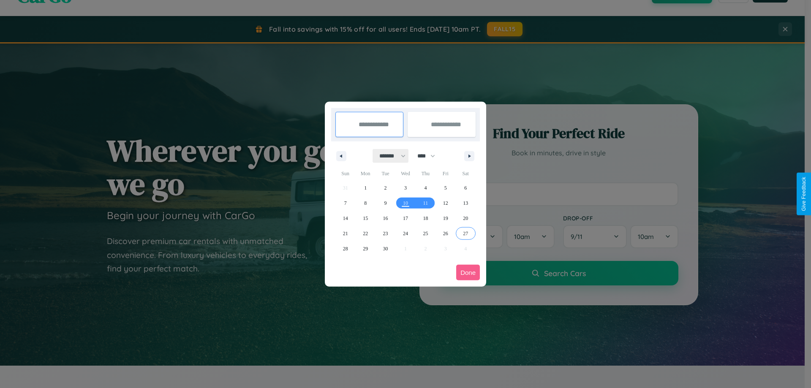 The image size is (811, 388). I want to click on span: 30, so click(386, 249).